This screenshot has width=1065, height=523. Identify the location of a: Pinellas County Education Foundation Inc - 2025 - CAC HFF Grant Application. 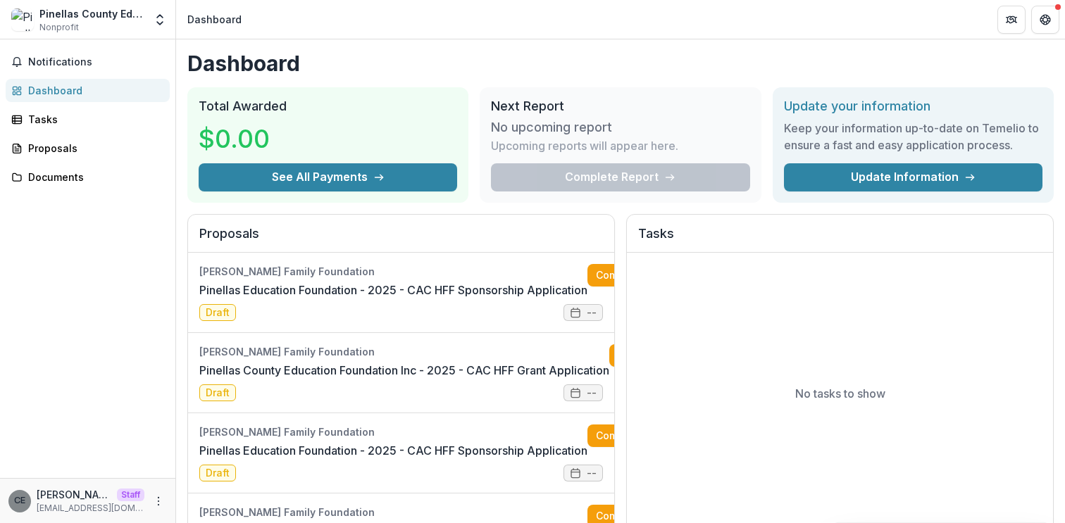
(404, 370).